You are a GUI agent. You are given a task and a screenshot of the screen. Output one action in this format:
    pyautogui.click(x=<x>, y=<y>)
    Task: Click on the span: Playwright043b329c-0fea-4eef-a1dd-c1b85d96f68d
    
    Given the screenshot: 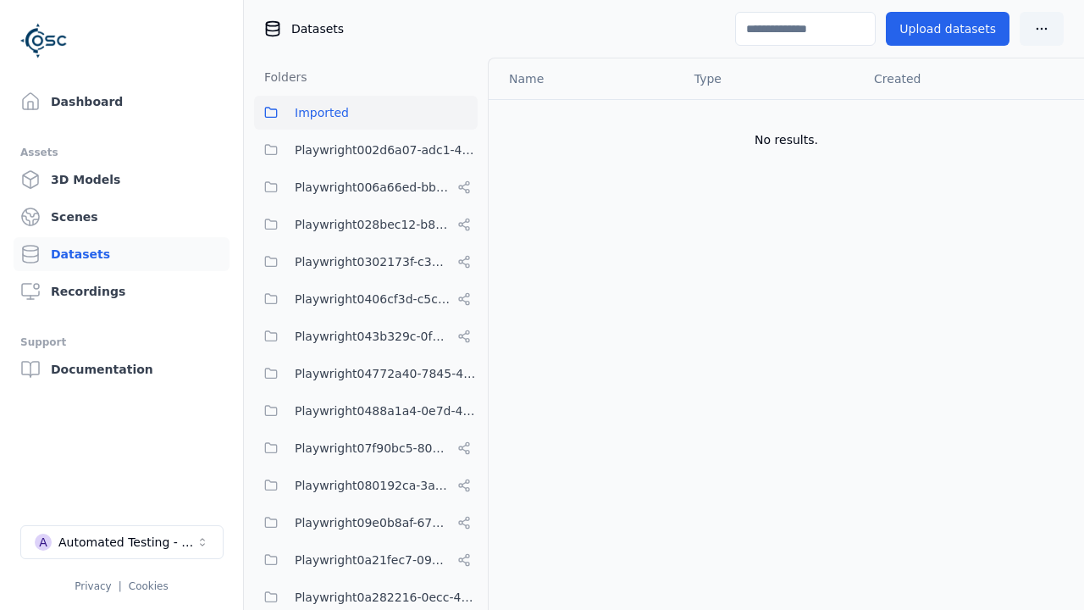 What is the action you would take?
    pyautogui.click(x=373, y=336)
    